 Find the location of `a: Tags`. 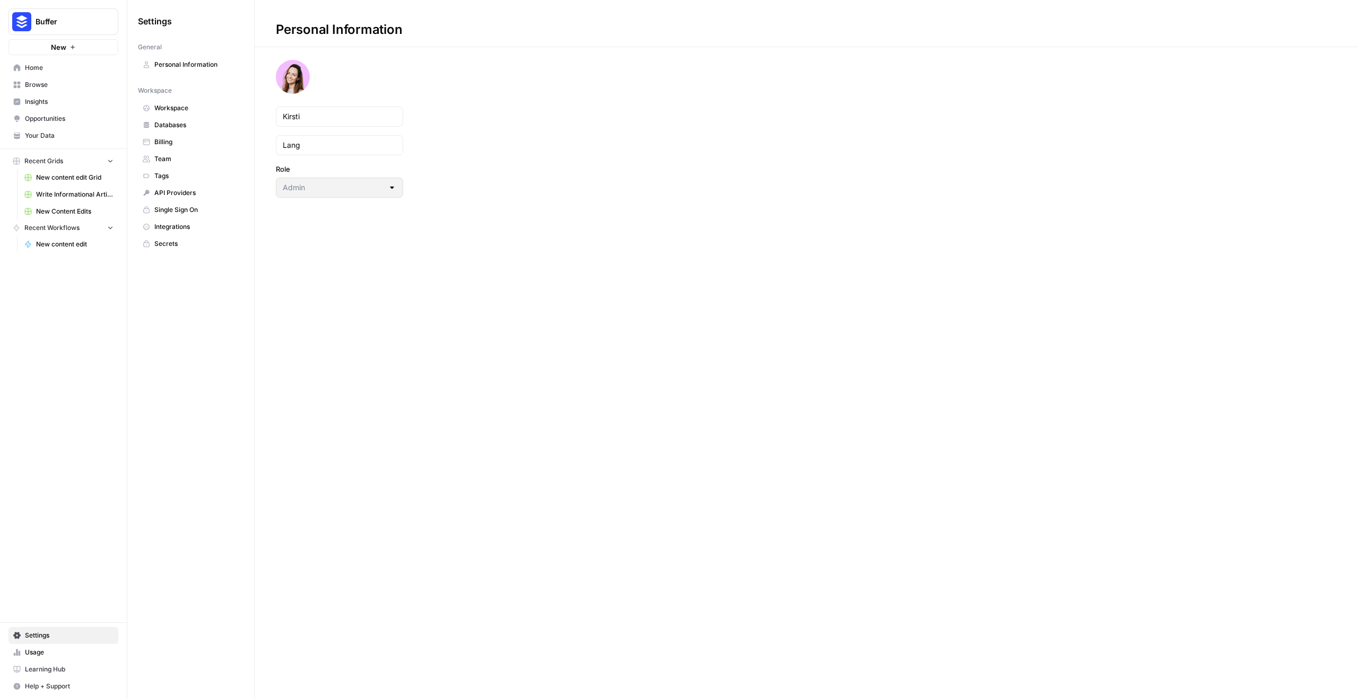

a: Tags is located at coordinates (190, 176).